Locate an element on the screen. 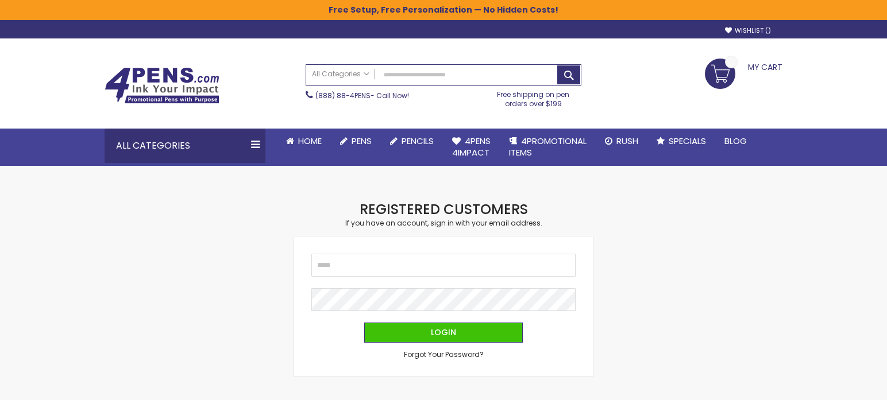 Image resolution: width=887 pixels, height=400 pixels. span: Pens is located at coordinates (361, 141).